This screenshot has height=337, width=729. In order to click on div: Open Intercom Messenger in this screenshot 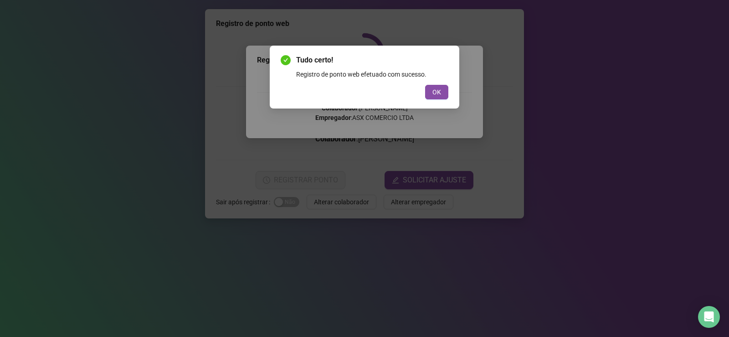, I will do `click(709, 317)`.